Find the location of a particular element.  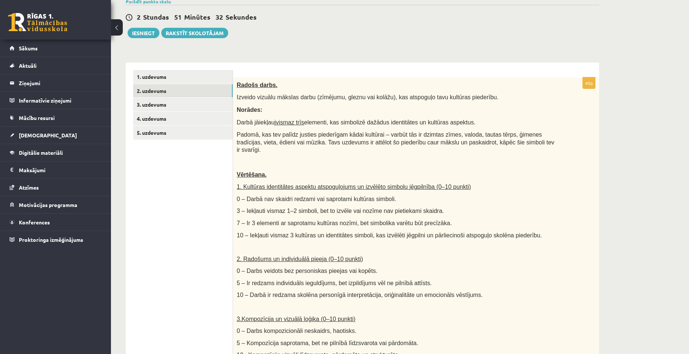

span: Atzīmes is located at coordinates (29, 187).